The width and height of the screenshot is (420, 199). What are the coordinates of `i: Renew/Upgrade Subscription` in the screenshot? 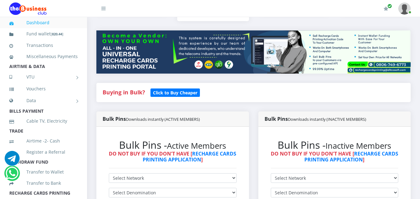 It's located at (386, 9).